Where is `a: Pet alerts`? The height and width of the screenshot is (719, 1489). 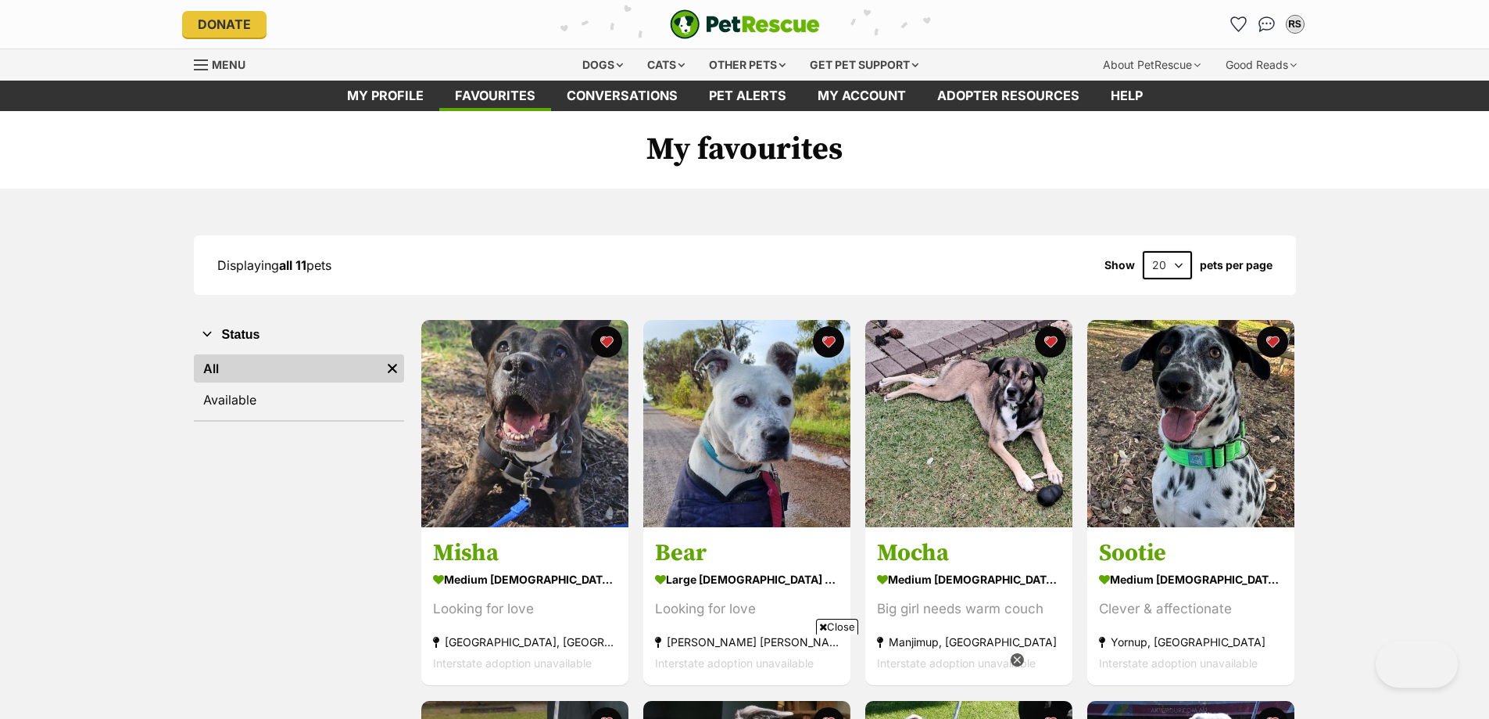
a: Pet alerts is located at coordinates (747, 95).